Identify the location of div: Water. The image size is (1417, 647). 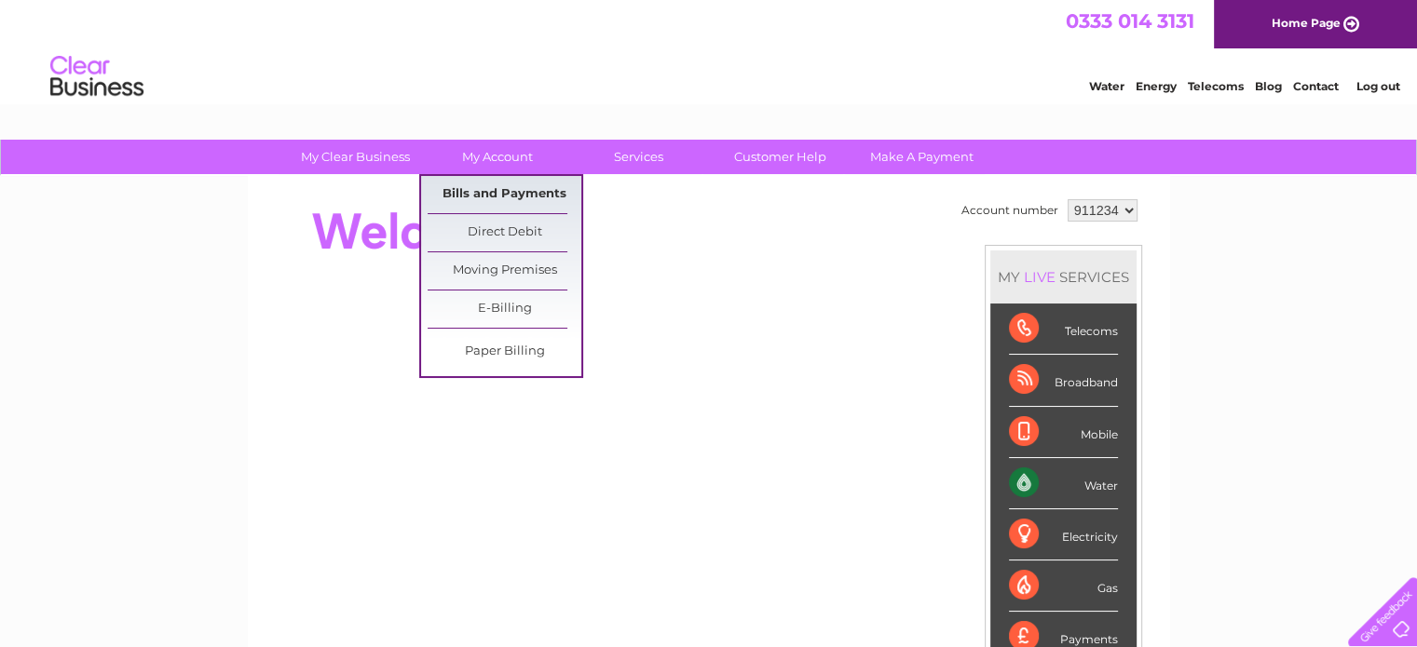
(1063, 483).